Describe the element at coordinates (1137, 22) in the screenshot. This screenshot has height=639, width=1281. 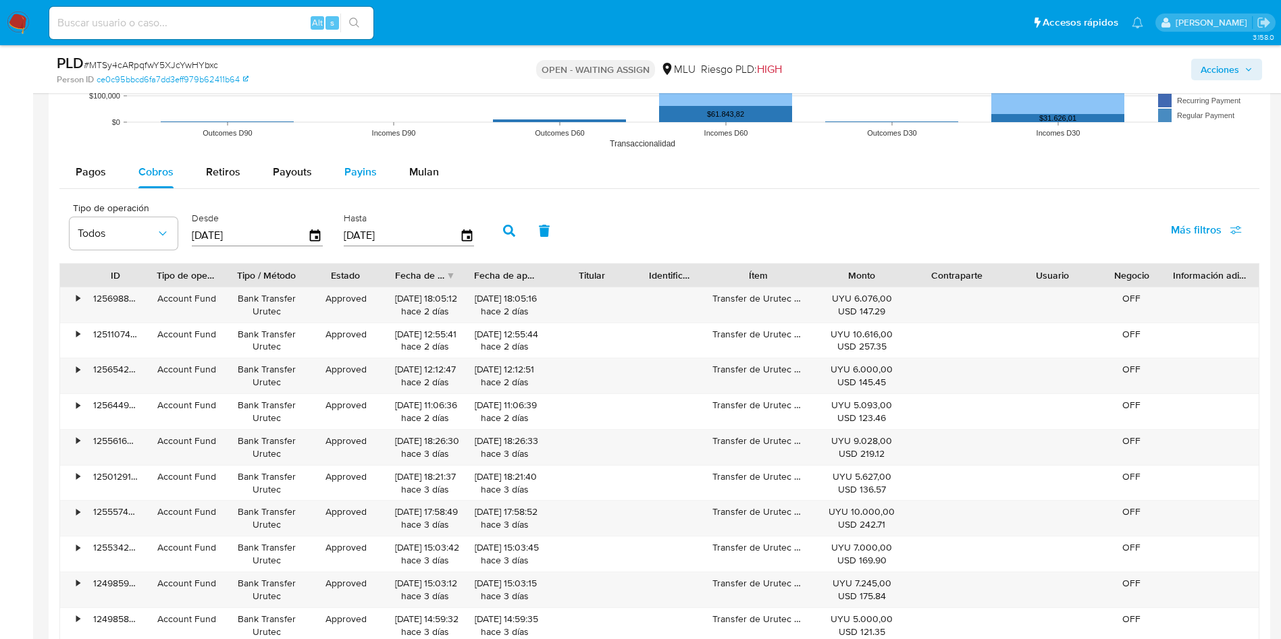
I see `a: Notificaciones` at that location.